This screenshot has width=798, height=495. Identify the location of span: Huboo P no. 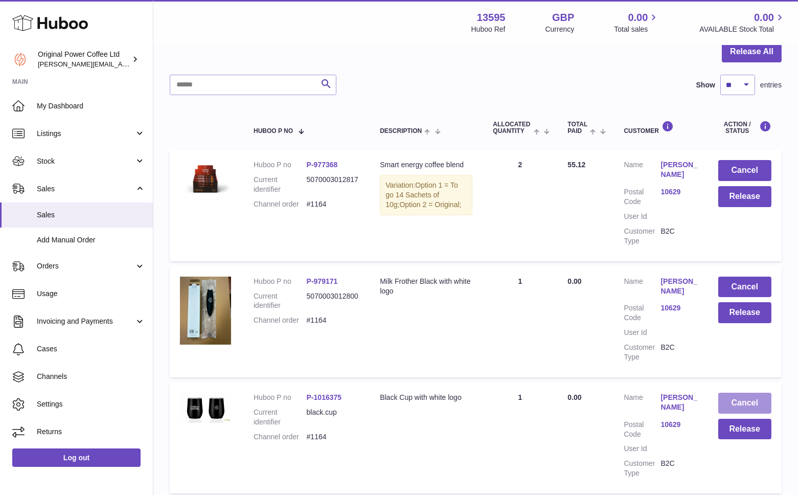
(273, 131).